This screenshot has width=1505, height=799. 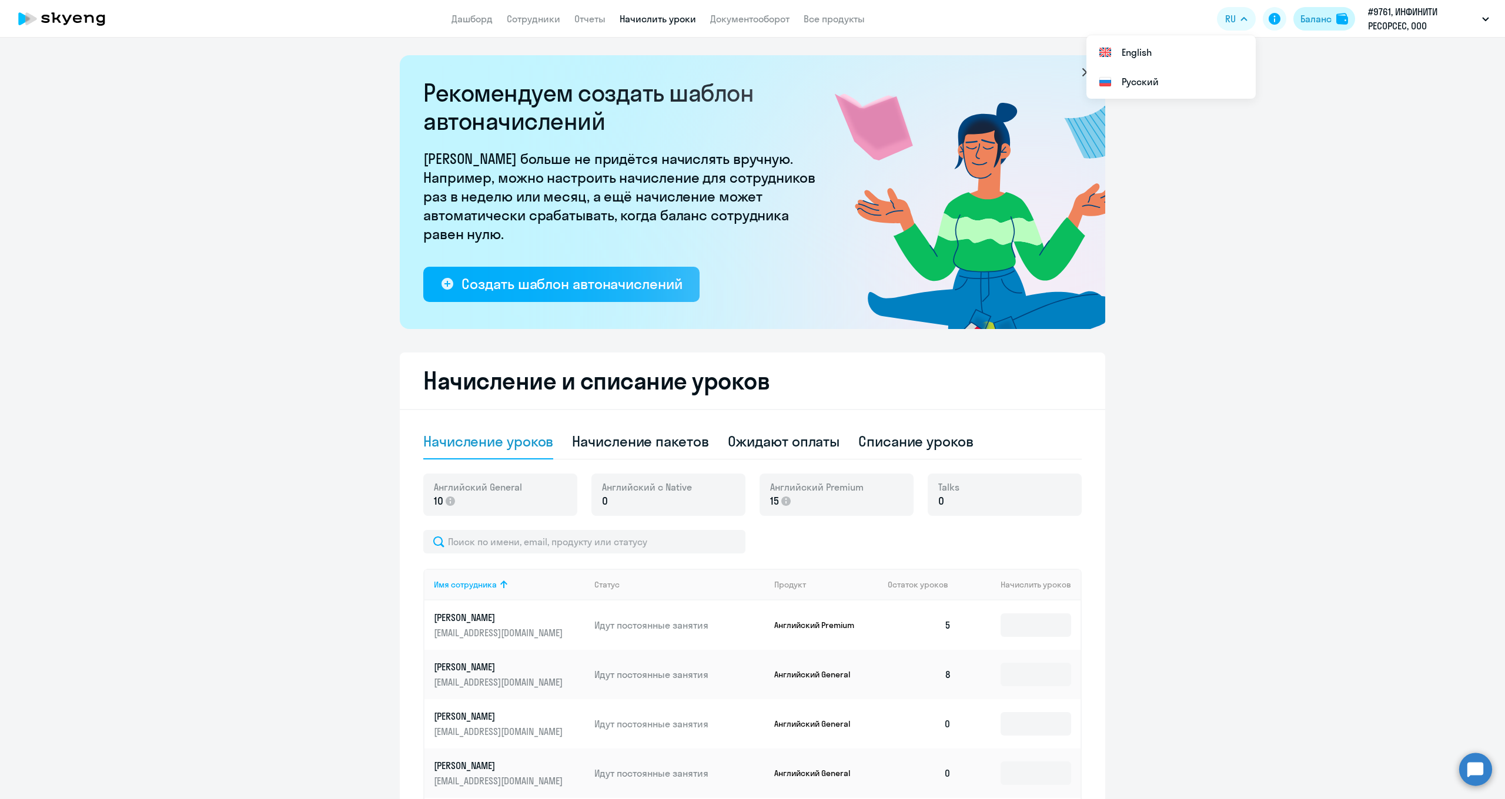 What do you see at coordinates (1428, 19) in the screenshot?
I see `button: #9761, ИНФИНИТИ РЕСОРСЕС, ООО` at bounding box center [1428, 19].